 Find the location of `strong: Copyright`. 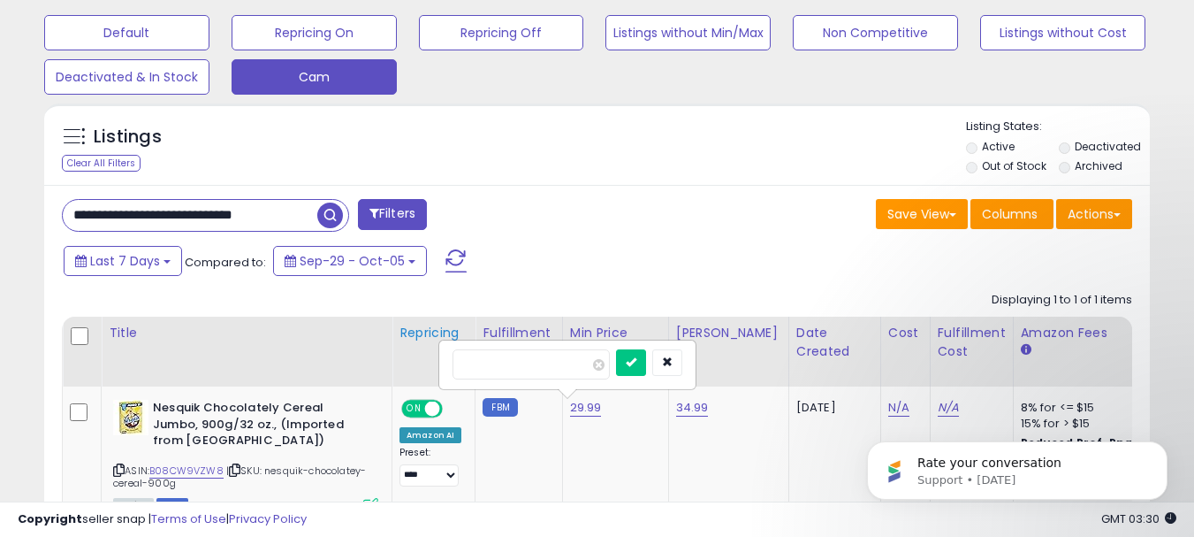

strong: Copyright is located at coordinates (50, 518).